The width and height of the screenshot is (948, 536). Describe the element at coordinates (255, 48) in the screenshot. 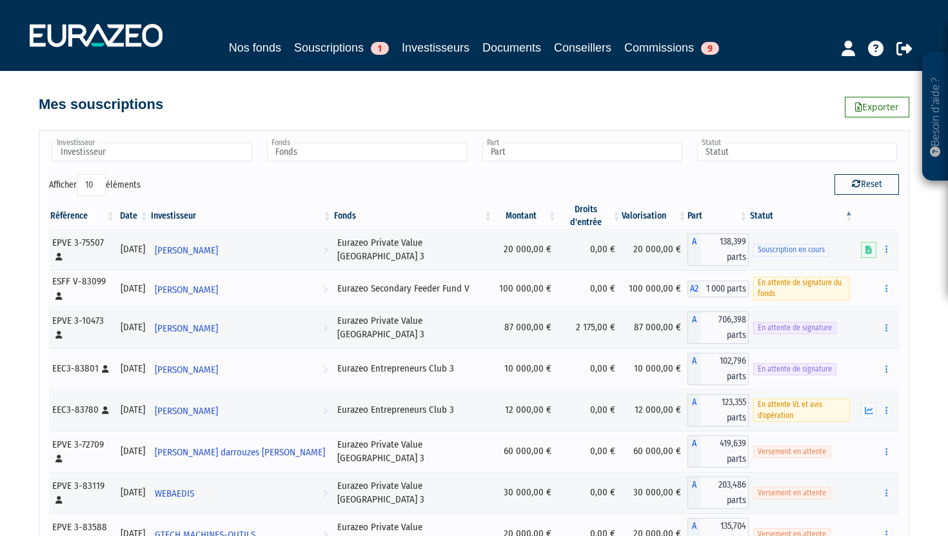

I see `a: Nos fonds` at that location.